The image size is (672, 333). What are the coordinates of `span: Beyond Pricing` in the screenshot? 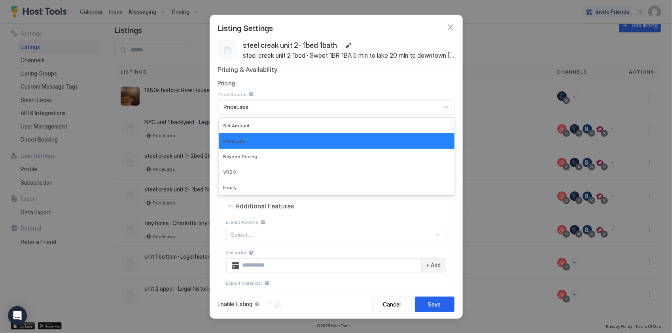 It's located at (240, 156).